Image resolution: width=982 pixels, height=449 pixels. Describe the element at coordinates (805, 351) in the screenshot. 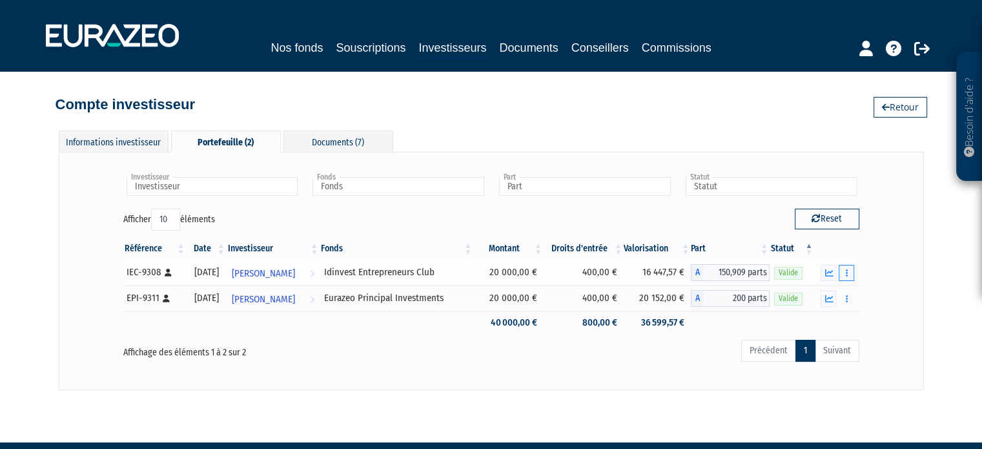

I see `a: 1` at that location.